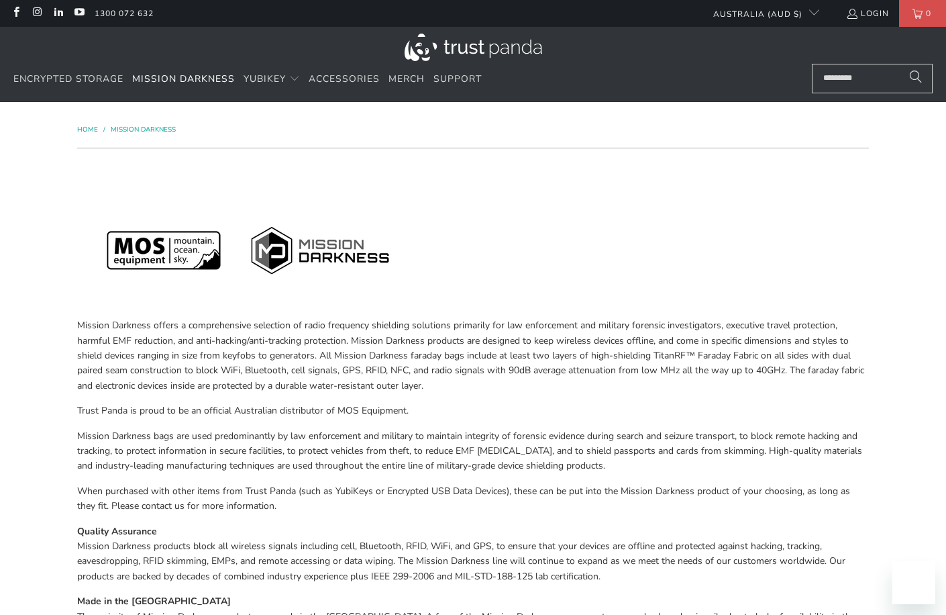 The height and width of the screenshot is (615, 946). Describe the element at coordinates (89, 130) in the screenshot. I see `a: Home` at that location.